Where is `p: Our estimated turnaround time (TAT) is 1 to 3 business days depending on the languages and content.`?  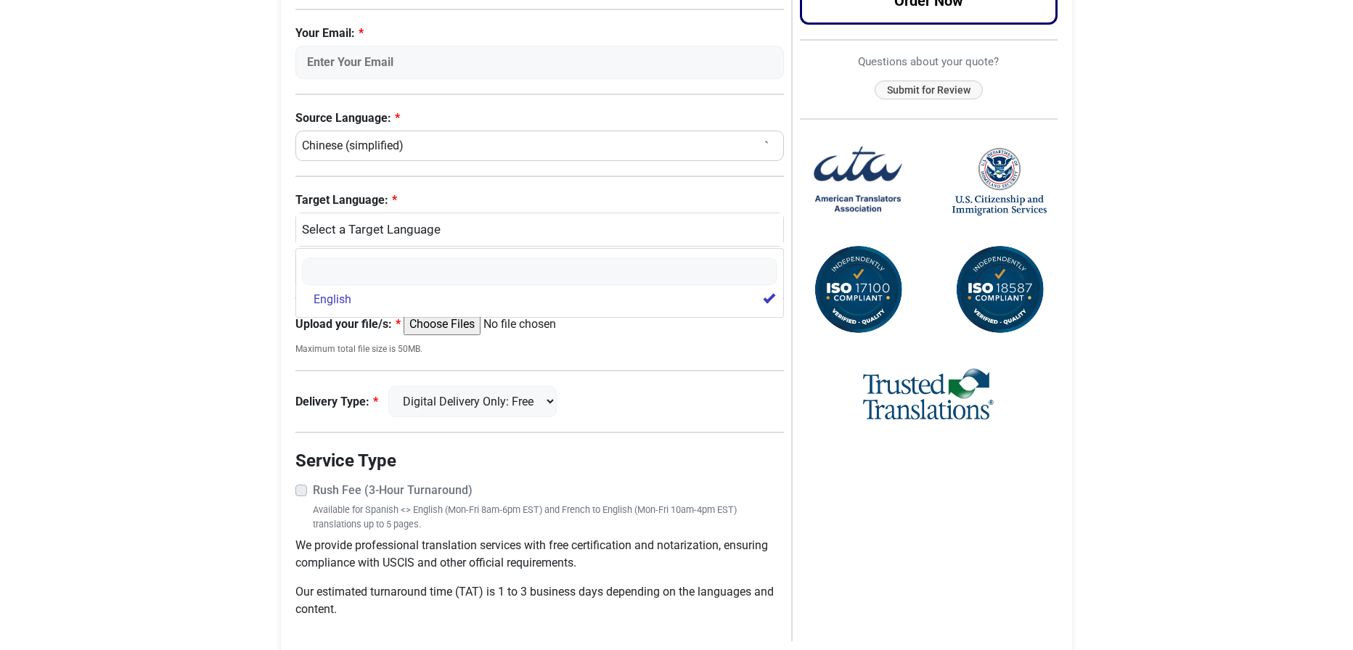 p: Our estimated turnaround time (TAT) is 1 to 3 business days depending on the languages and content. is located at coordinates (539, 601).